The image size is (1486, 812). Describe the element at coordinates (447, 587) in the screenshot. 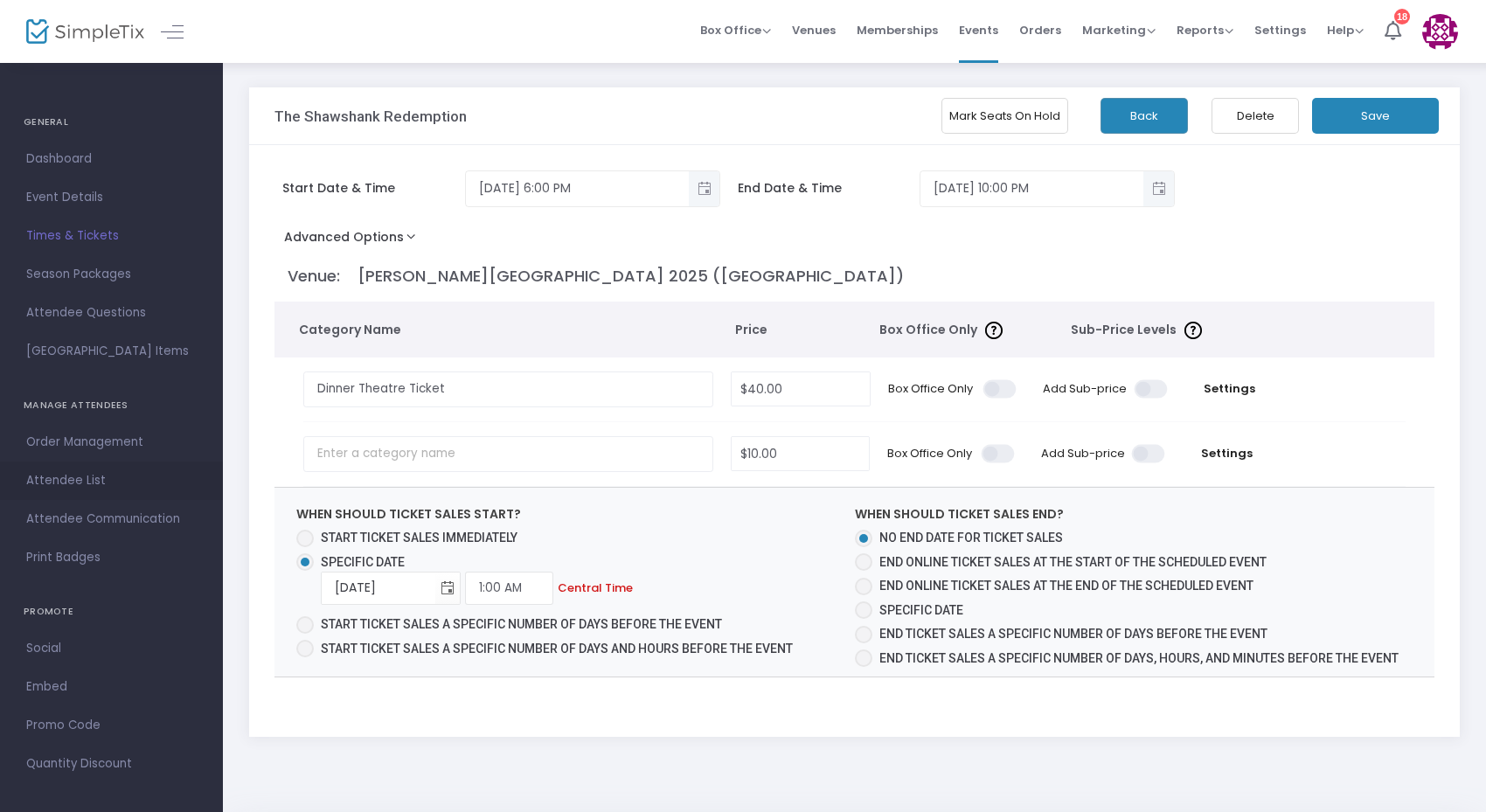

I see `button: Toggle calendar` at that location.